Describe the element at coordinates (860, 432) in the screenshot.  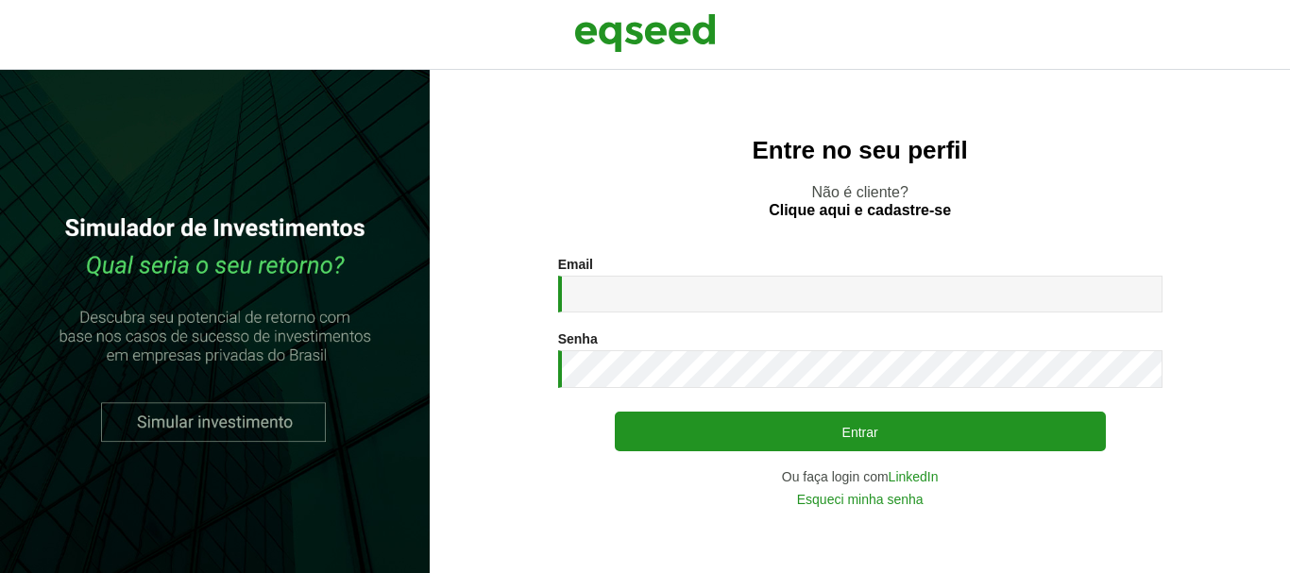
I see `button: Entrar` at that location.